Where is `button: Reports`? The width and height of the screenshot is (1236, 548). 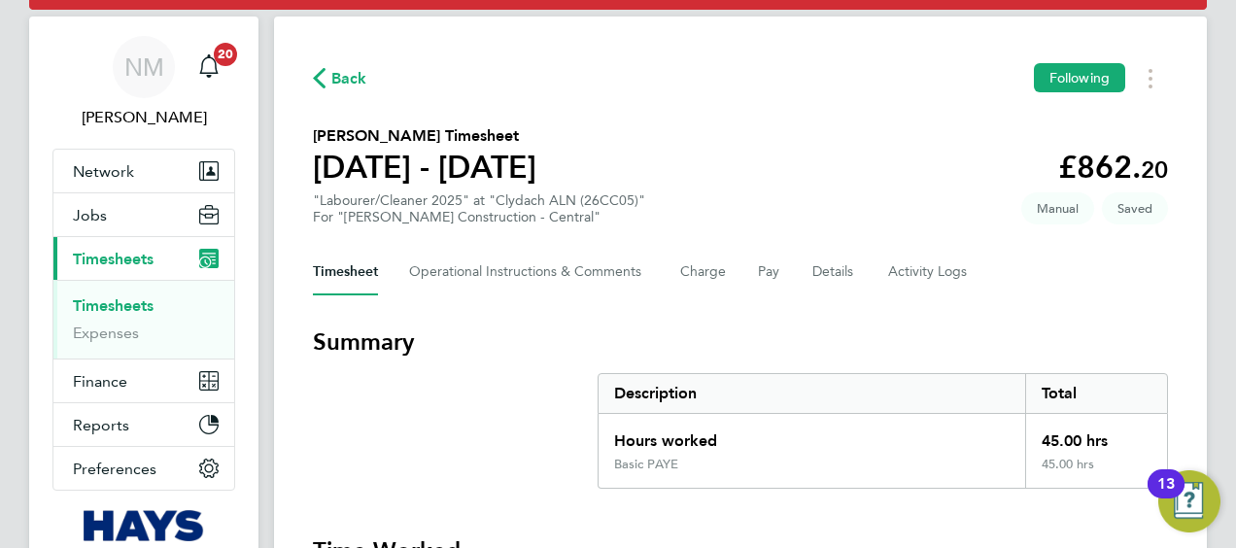 button: Reports is located at coordinates (144, 425).